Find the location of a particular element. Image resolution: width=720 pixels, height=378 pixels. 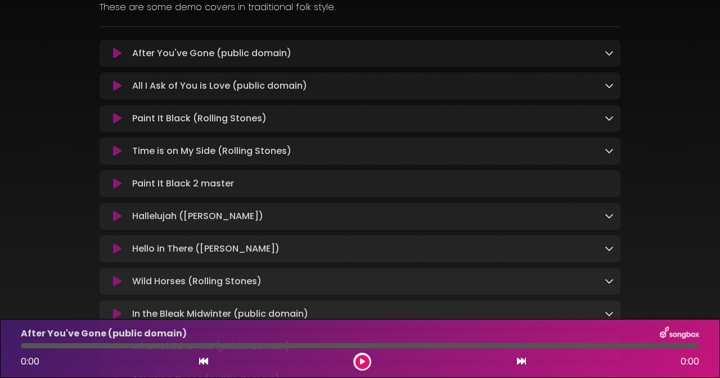

p: All I Ask of You is Love (public domain) is located at coordinates (219, 86).